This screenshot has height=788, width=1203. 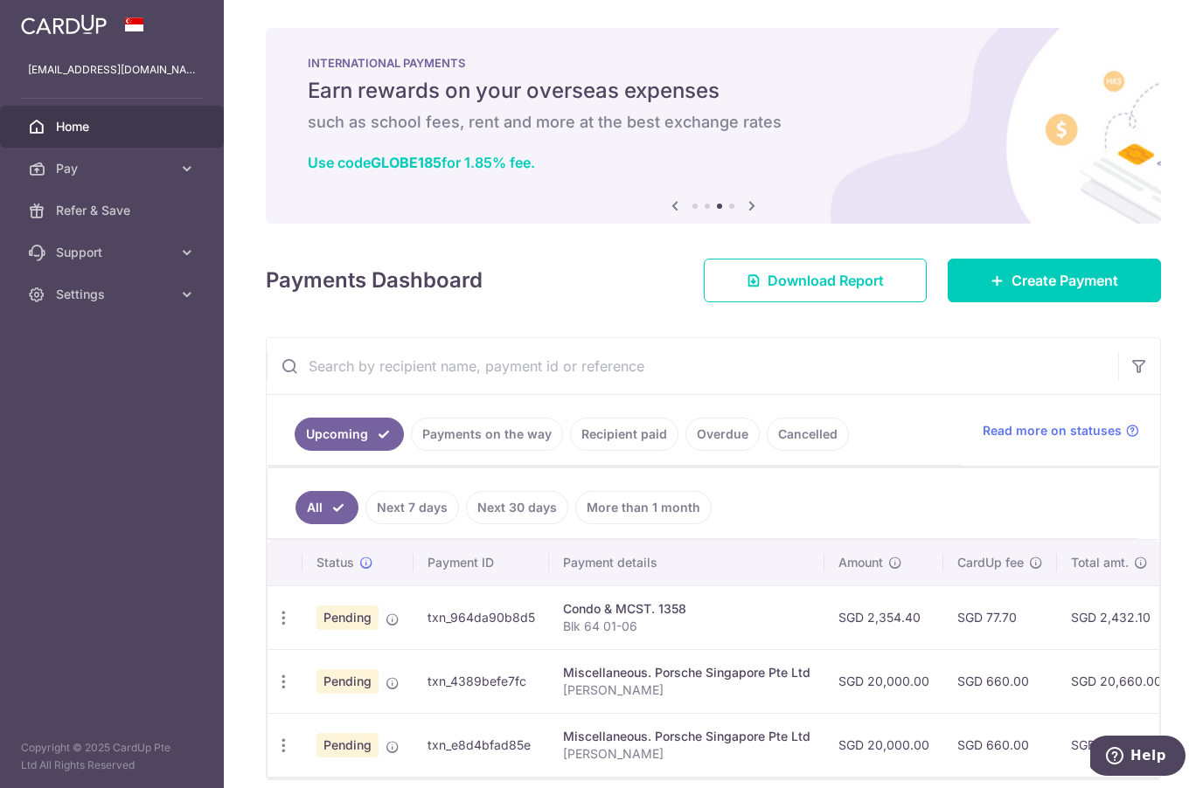 I want to click on a: Cancelled, so click(x=808, y=434).